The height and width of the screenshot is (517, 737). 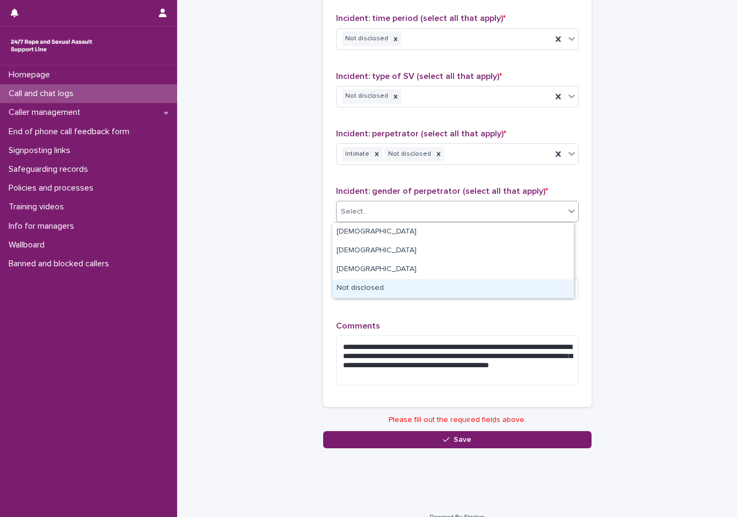 I want to click on div: Intimate, so click(x=356, y=154).